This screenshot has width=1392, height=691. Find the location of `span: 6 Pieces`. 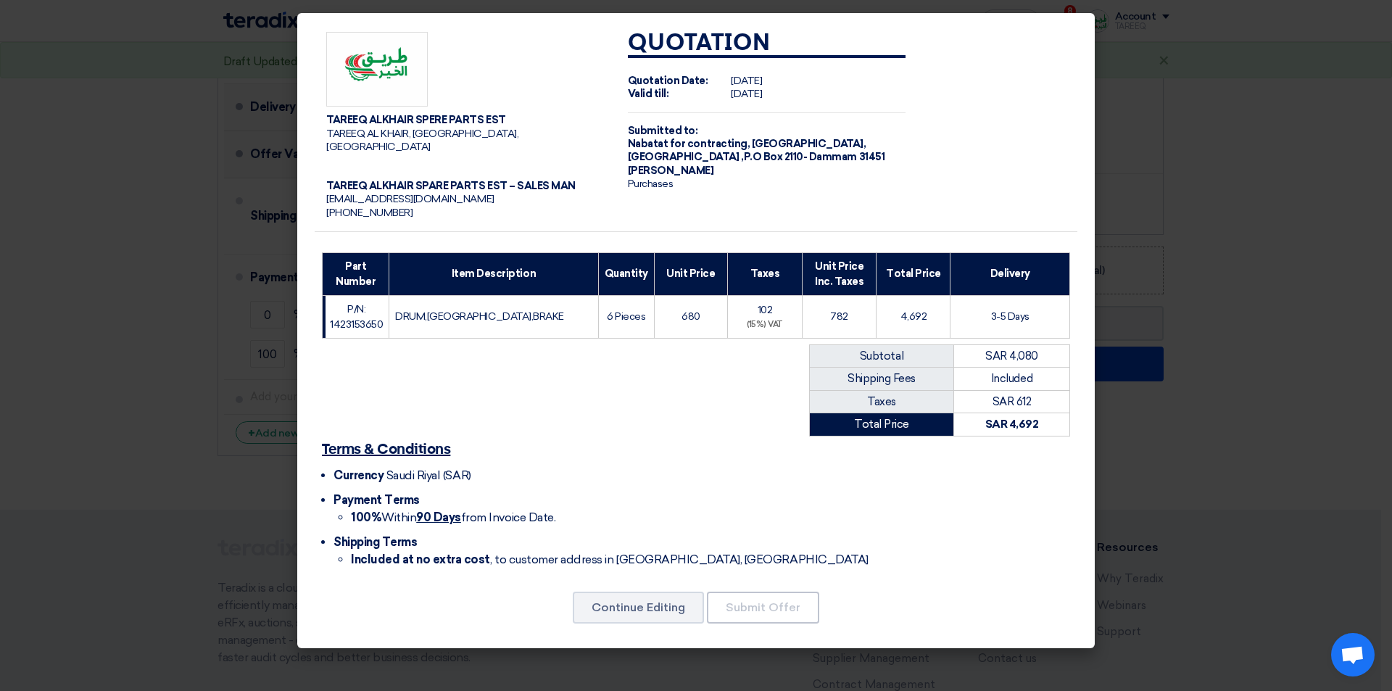

span: 6 Pieces is located at coordinates (626, 316).